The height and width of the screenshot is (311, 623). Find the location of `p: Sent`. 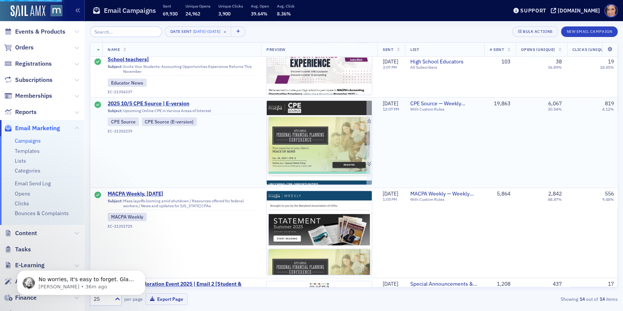

p: Sent is located at coordinates (170, 6).